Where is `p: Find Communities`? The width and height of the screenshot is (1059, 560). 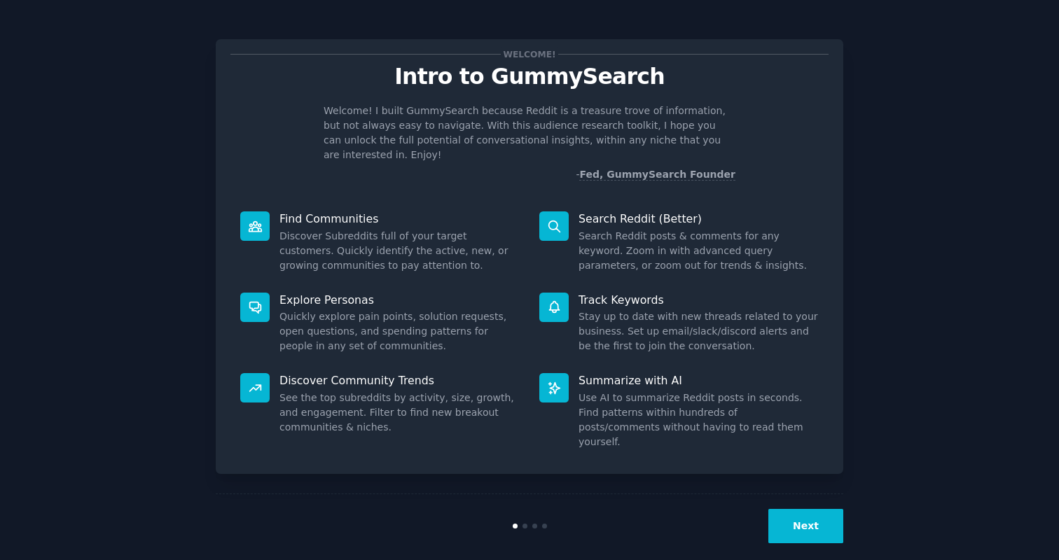
p: Find Communities is located at coordinates (399, 219).